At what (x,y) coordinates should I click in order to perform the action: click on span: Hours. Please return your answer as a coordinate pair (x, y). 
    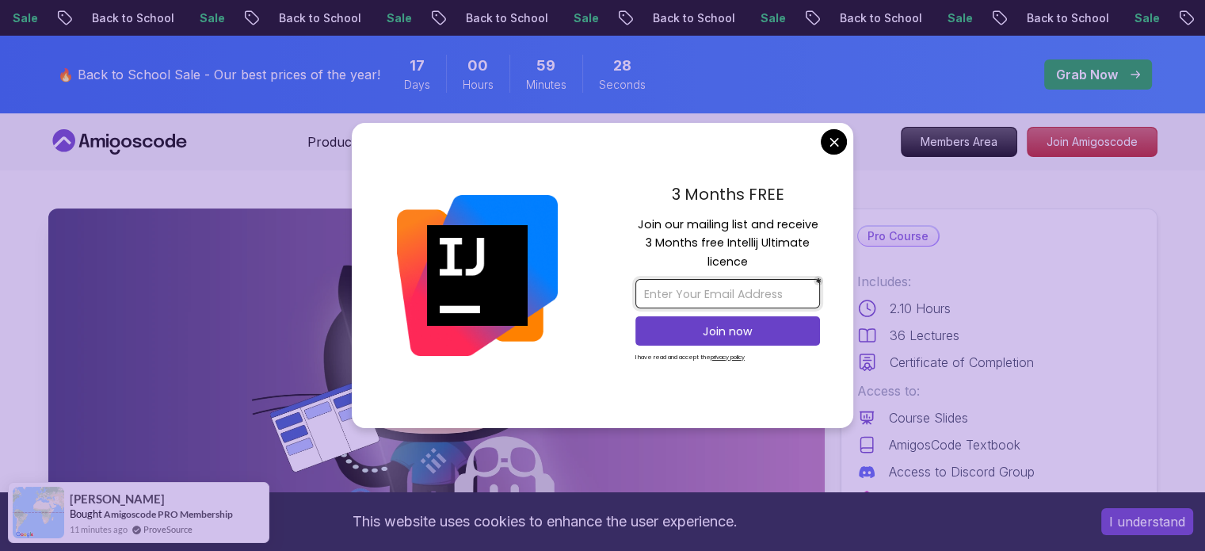
    Looking at the image, I should click on (478, 85).